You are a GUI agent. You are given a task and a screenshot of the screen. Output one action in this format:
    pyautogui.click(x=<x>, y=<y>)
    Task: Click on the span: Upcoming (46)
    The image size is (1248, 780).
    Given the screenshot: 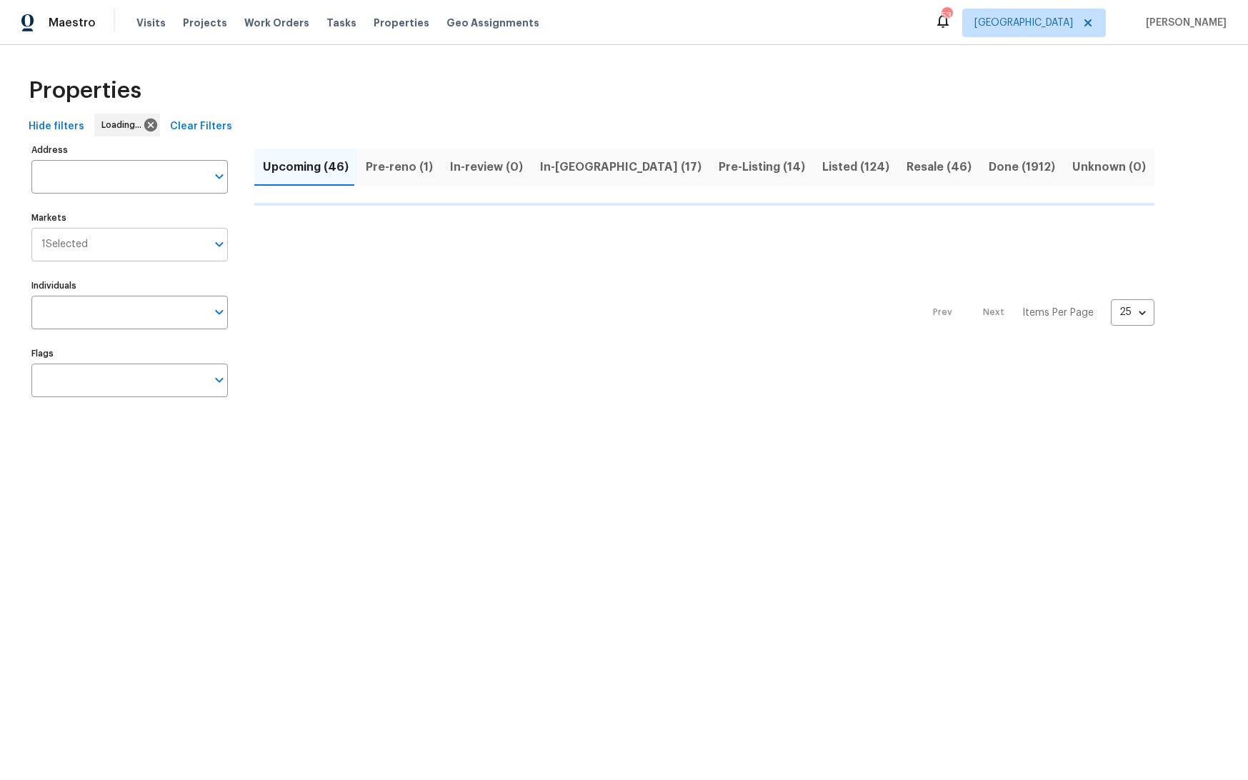 What is the action you would take?
    pyautogui.click(x=306, y=167)
    